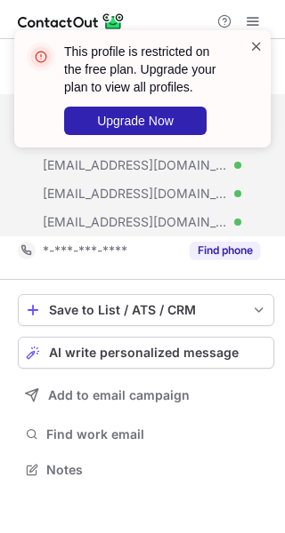  Describe the element at coordinates (118, 396) in the screenshot. I see `span: Add to email campaign` at that location.